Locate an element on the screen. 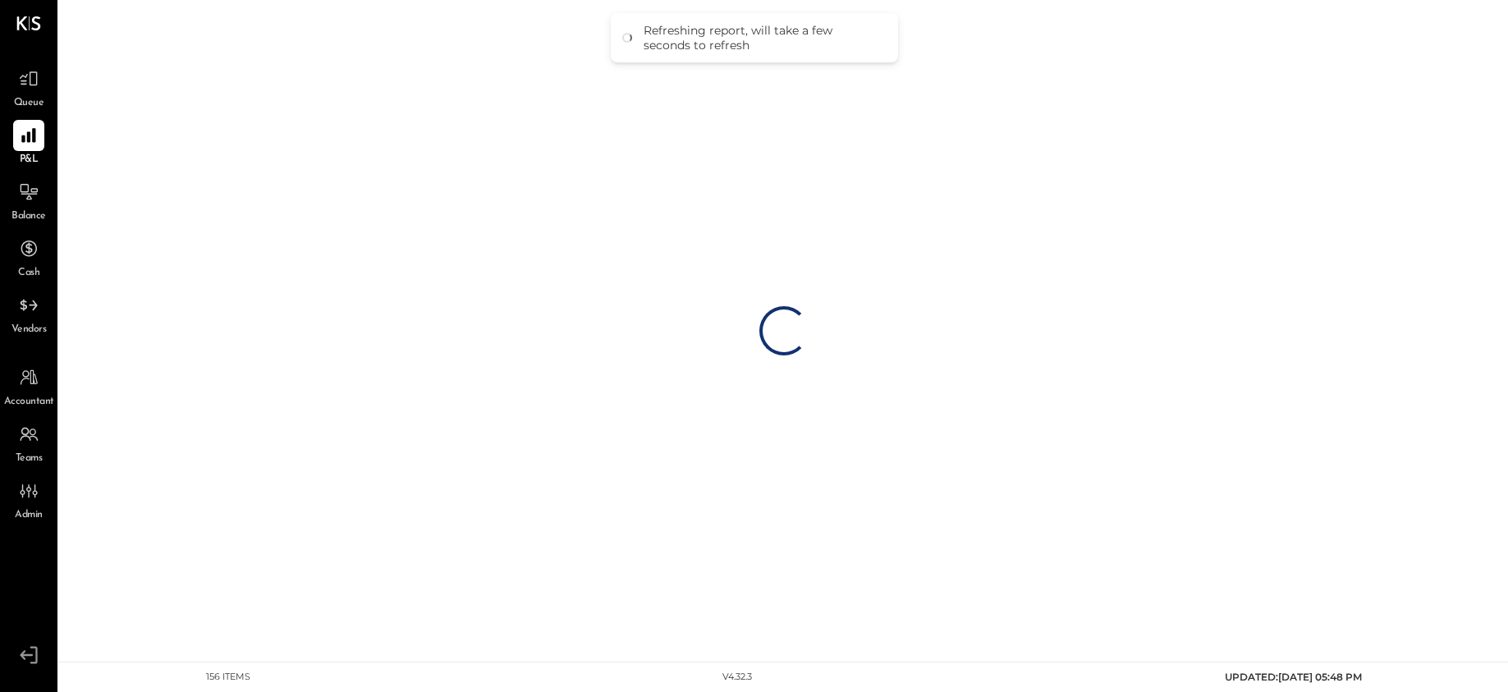 The width and height of the screenshot is (1508, 692). a: Teams is located at coordinates (29, 442).